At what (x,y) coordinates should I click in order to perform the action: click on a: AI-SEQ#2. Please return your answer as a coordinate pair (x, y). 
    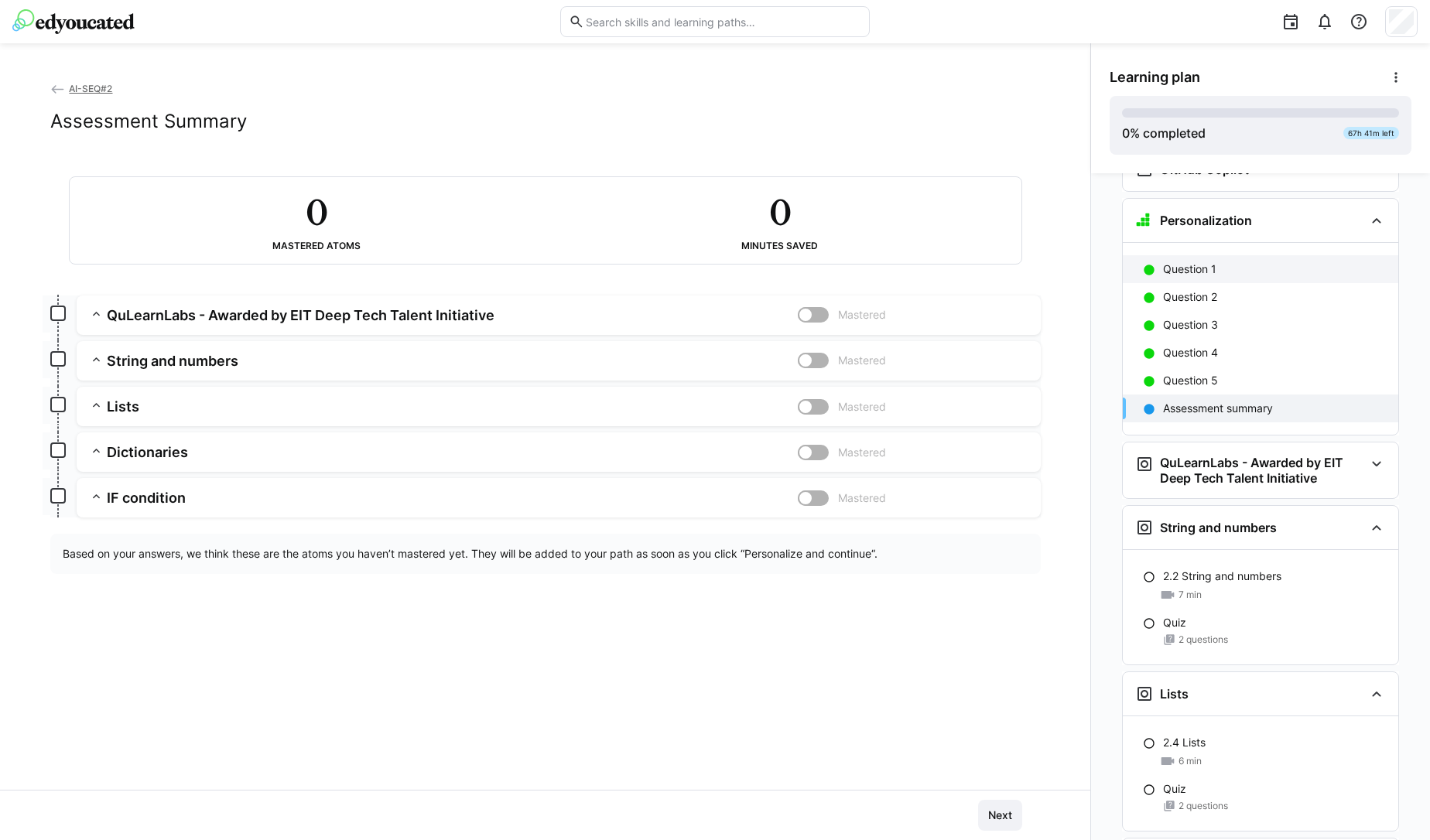
    Looking at the image, I should click on (81, 88).